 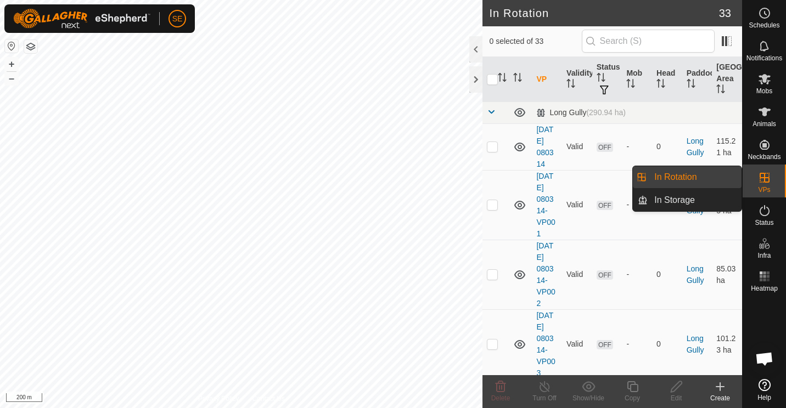 What do you see at coordinates (675, 177) in the screenshot?
I see `span: In Rotation` at bounding box center [675, 177].